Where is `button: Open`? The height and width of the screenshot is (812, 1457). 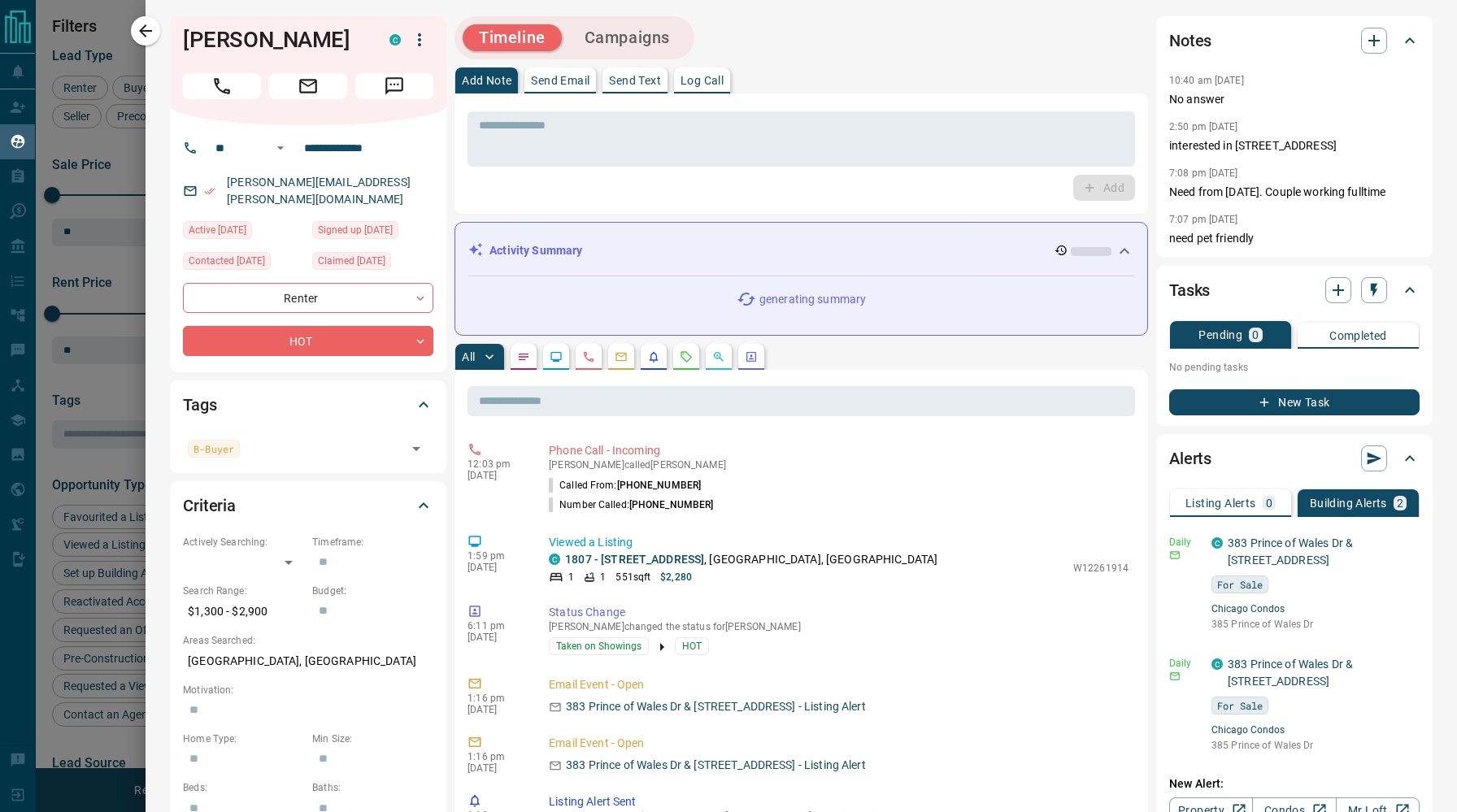
button: Open is located at coordinates (281, 148).